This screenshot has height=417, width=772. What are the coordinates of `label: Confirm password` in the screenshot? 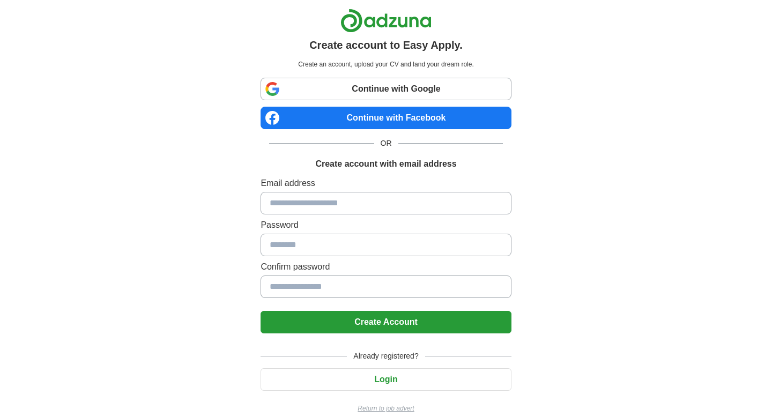 It's located at (386, 267).